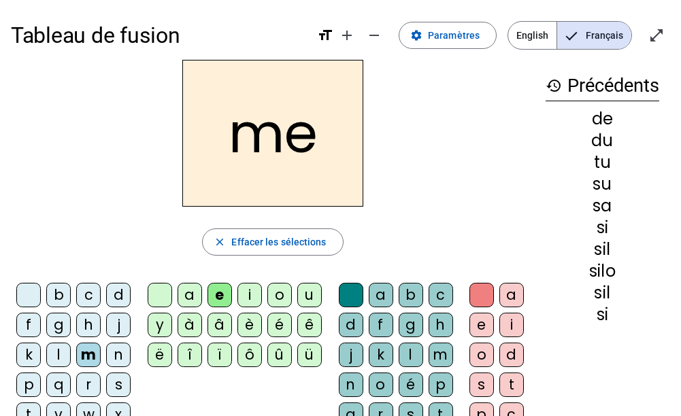 The height and width of the screenshot is (416, 681). I want to click on div: ü, so click(309, 355).